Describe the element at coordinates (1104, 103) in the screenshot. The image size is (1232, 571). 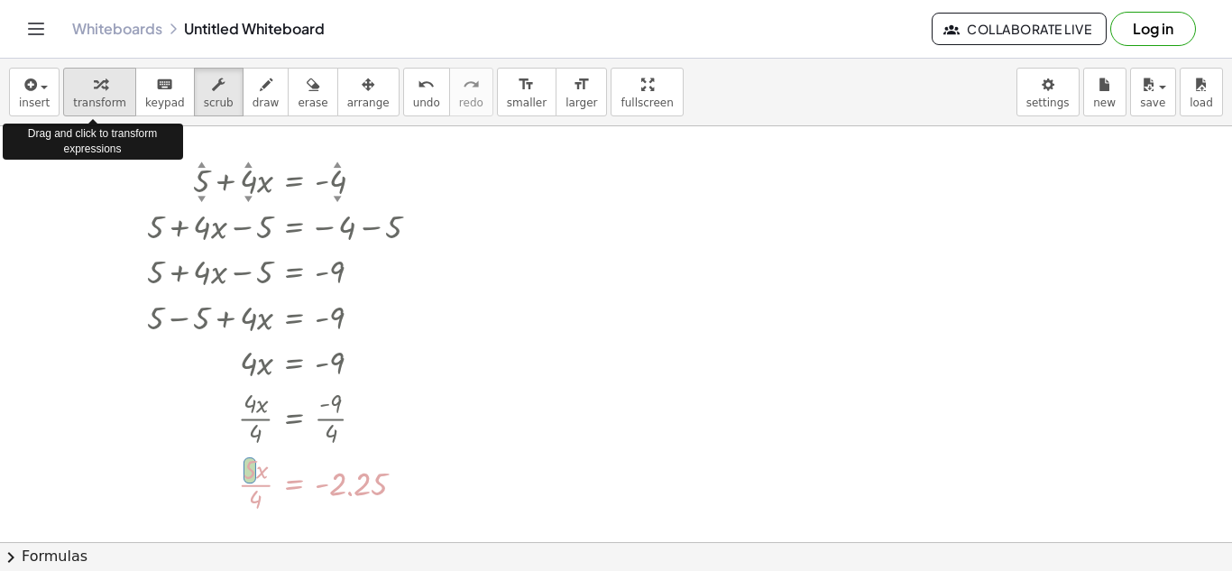
I see `span: new` at that location.